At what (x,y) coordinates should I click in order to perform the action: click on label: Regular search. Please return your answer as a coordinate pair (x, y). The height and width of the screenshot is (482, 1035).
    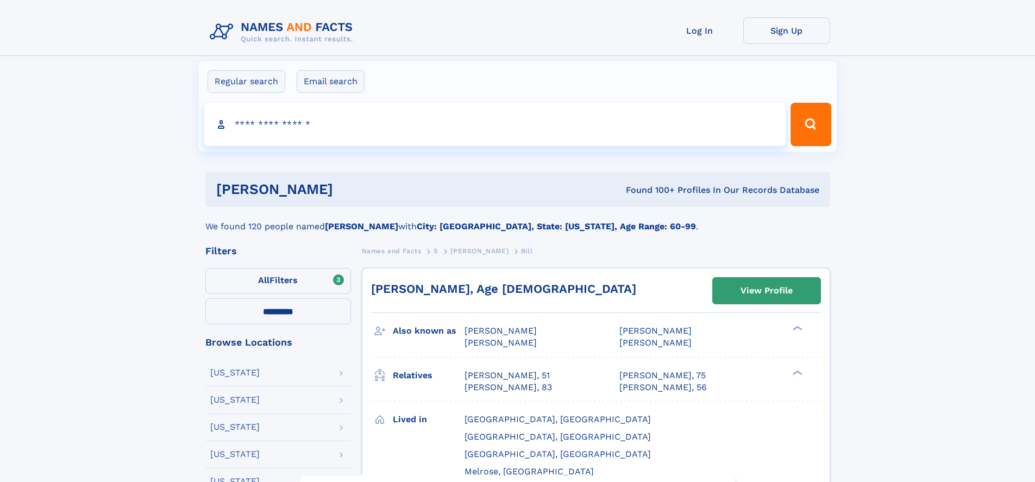
    Looking at the image, I should click on (246, 81).